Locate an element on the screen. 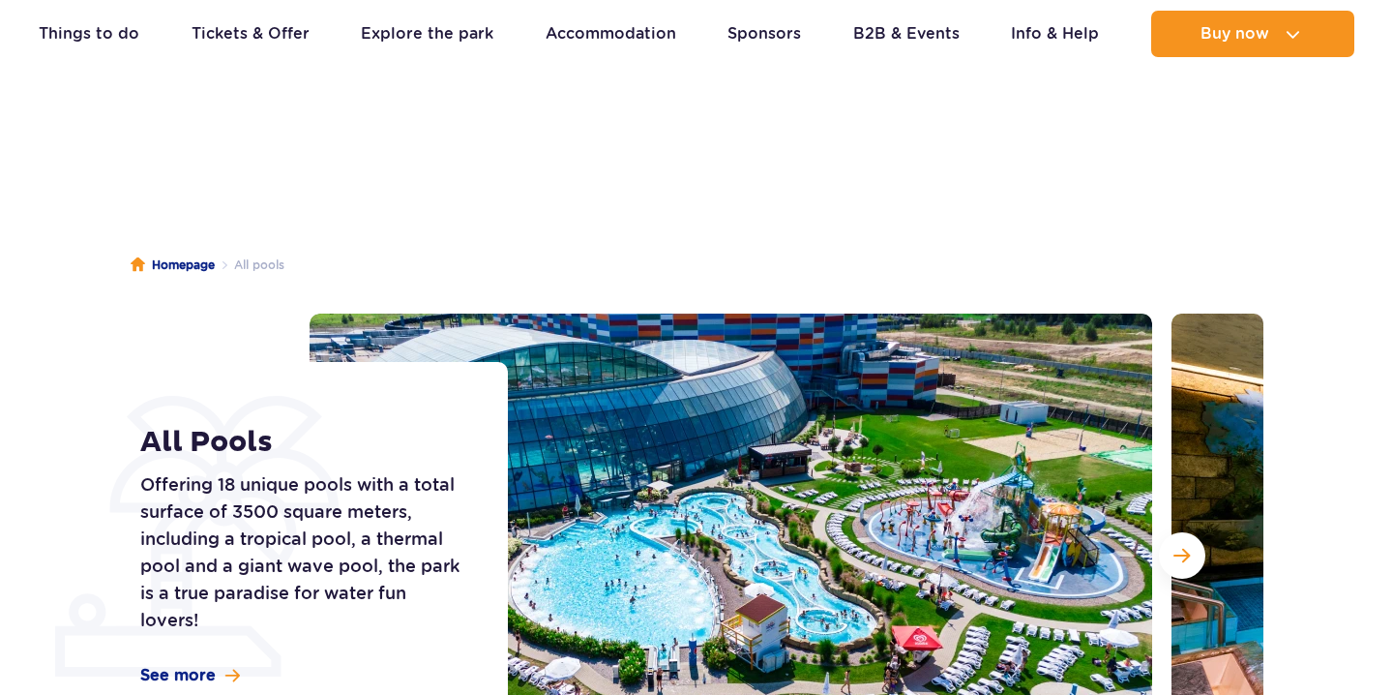  button: Next slide is located at coordinates (1182, 555).